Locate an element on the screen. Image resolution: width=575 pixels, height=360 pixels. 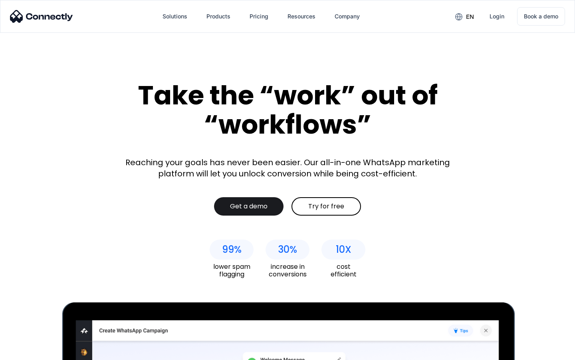
div: 99% is located at coordinates (232, 249).